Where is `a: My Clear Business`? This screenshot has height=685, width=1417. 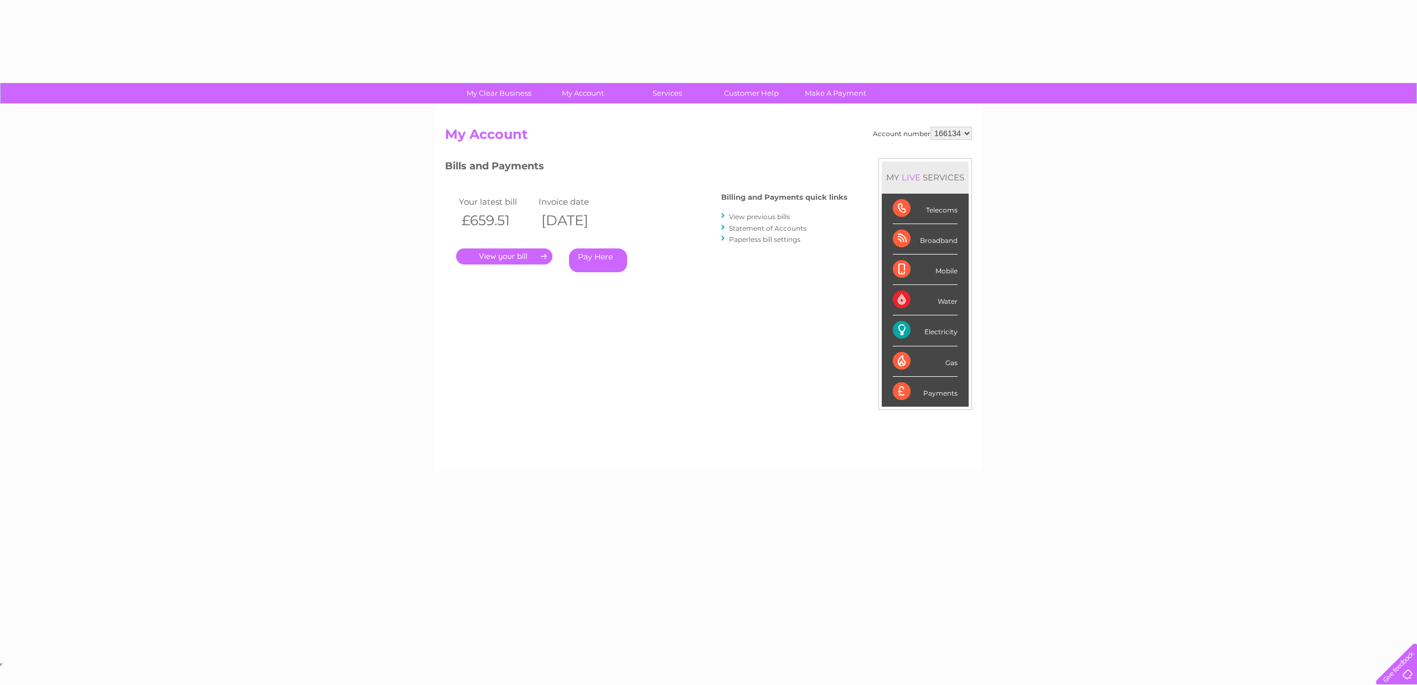 a: My Clear Business is located at coordinates (499, 93).